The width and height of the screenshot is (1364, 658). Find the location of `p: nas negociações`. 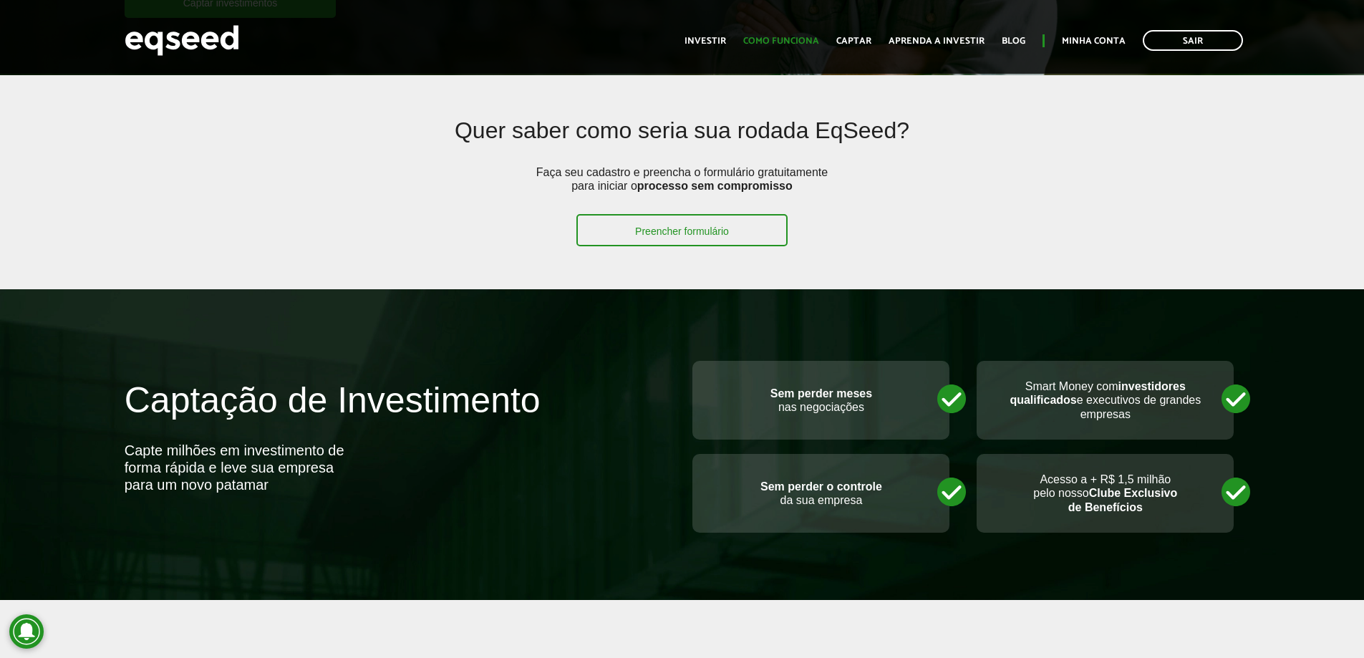

p: nas negociações is located at coordinates (820, 400).